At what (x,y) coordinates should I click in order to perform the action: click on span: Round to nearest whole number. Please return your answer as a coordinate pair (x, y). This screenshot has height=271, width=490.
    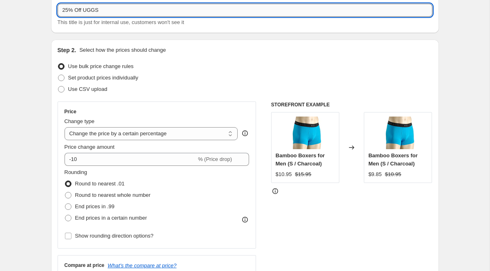
    Looking at the image, I should click on (113, 195).